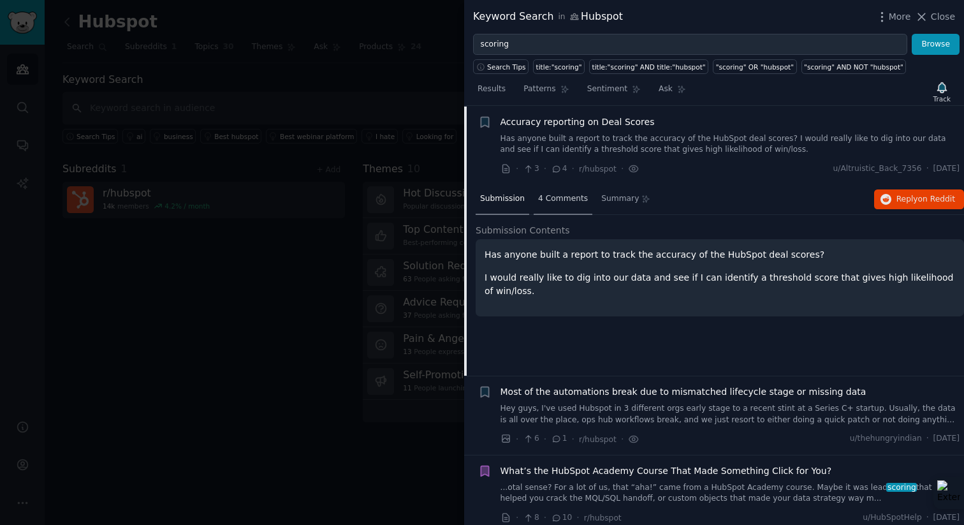 The height and width of the screenshot is (525, 964). What do you see at coordinates (506, 67) in the screenshot?
I see `span: Search Tips` at bounding box center [506, 67].